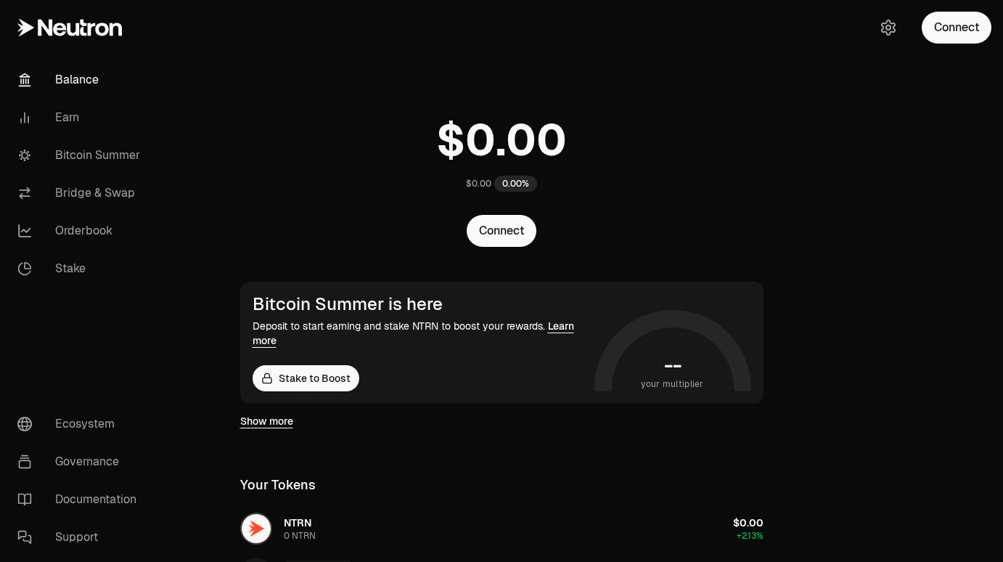 The width and height of the screenshot is (1003, 562). What do you see at coordinates (672, 384) in the screenshot?
I see `span: your multiplier` at bounding box center [672, 384].